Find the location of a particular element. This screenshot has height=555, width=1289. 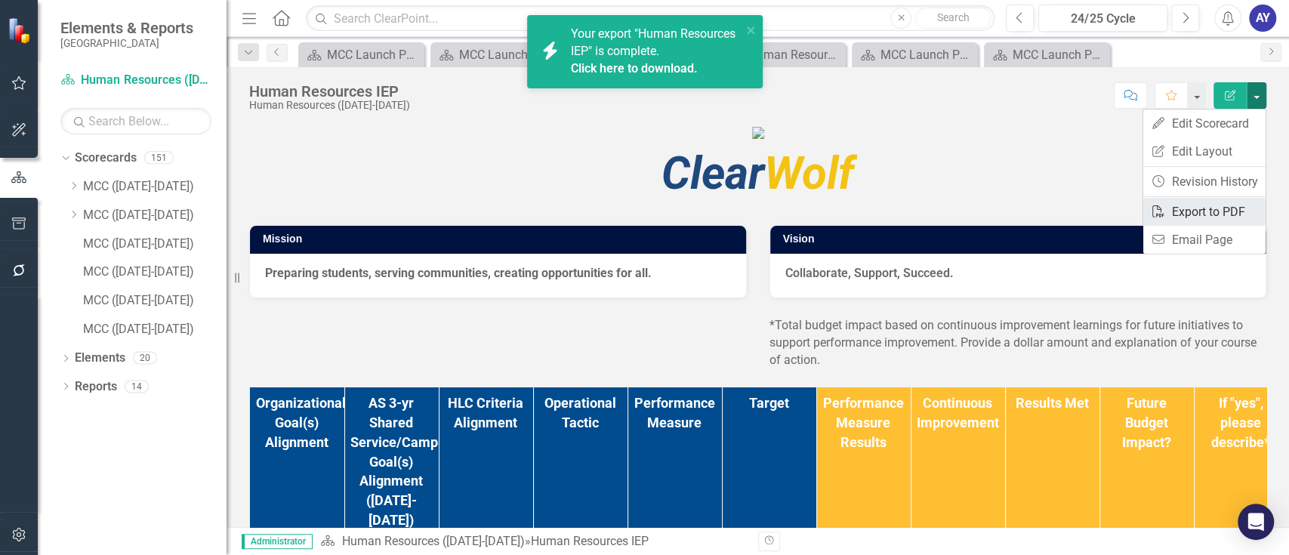

a: Elements is located at coordinates (100, 358).